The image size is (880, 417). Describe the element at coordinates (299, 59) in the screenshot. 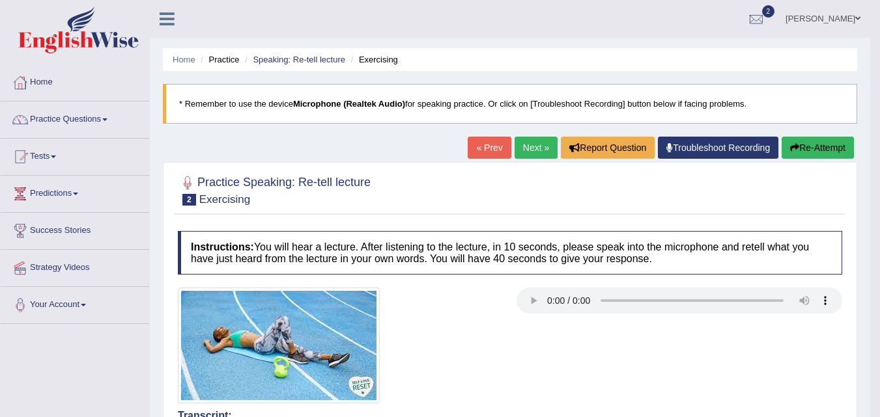

I see `a: Speaking: Re-tell lecture` at that location.